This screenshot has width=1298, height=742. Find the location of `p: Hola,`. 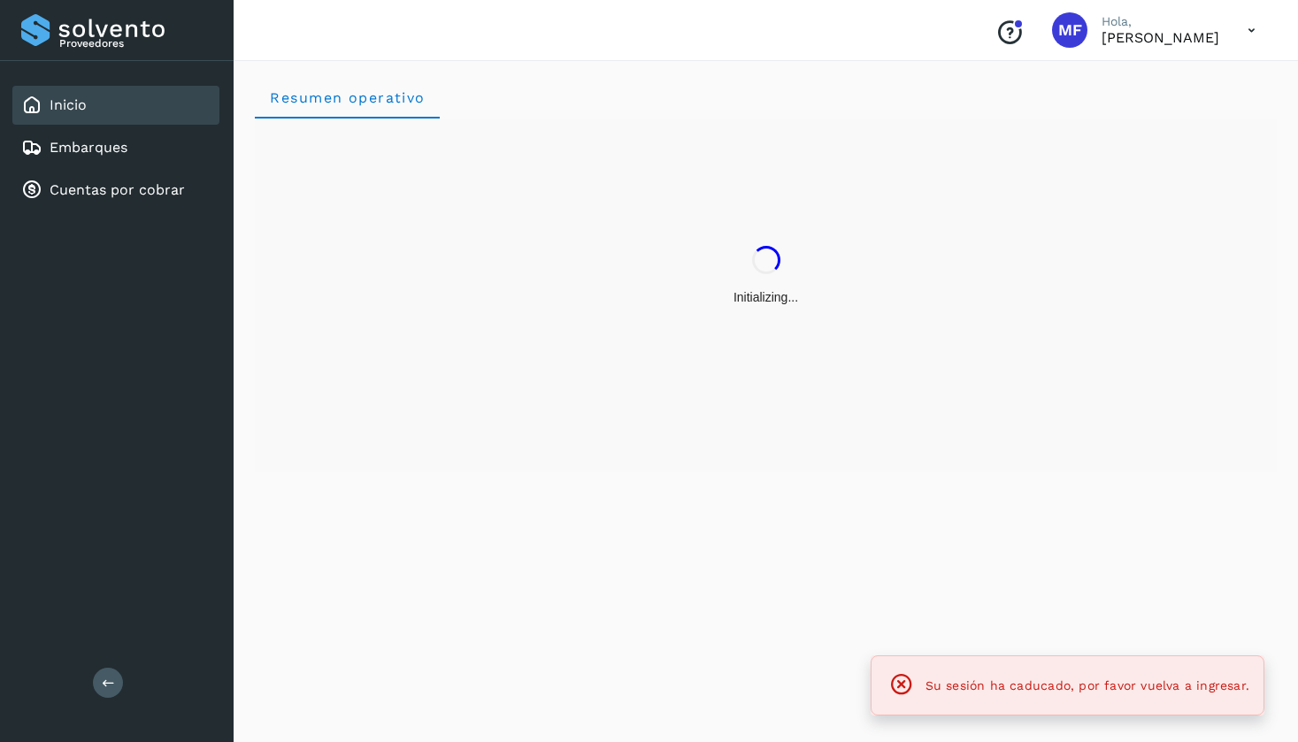

p: Hola, is located at coordinates (1160, 21).